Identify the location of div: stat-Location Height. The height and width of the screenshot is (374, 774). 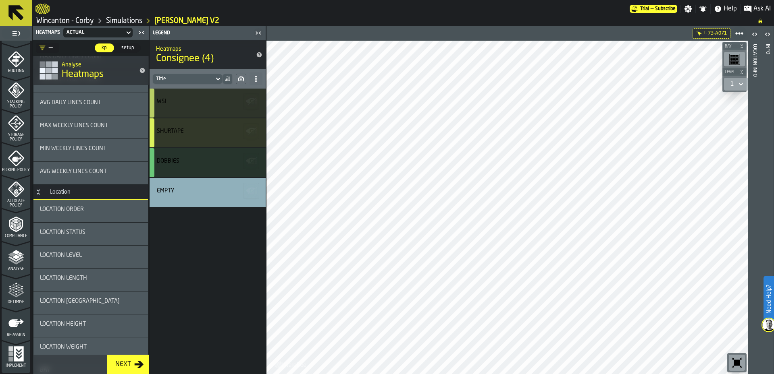
(91, 326).